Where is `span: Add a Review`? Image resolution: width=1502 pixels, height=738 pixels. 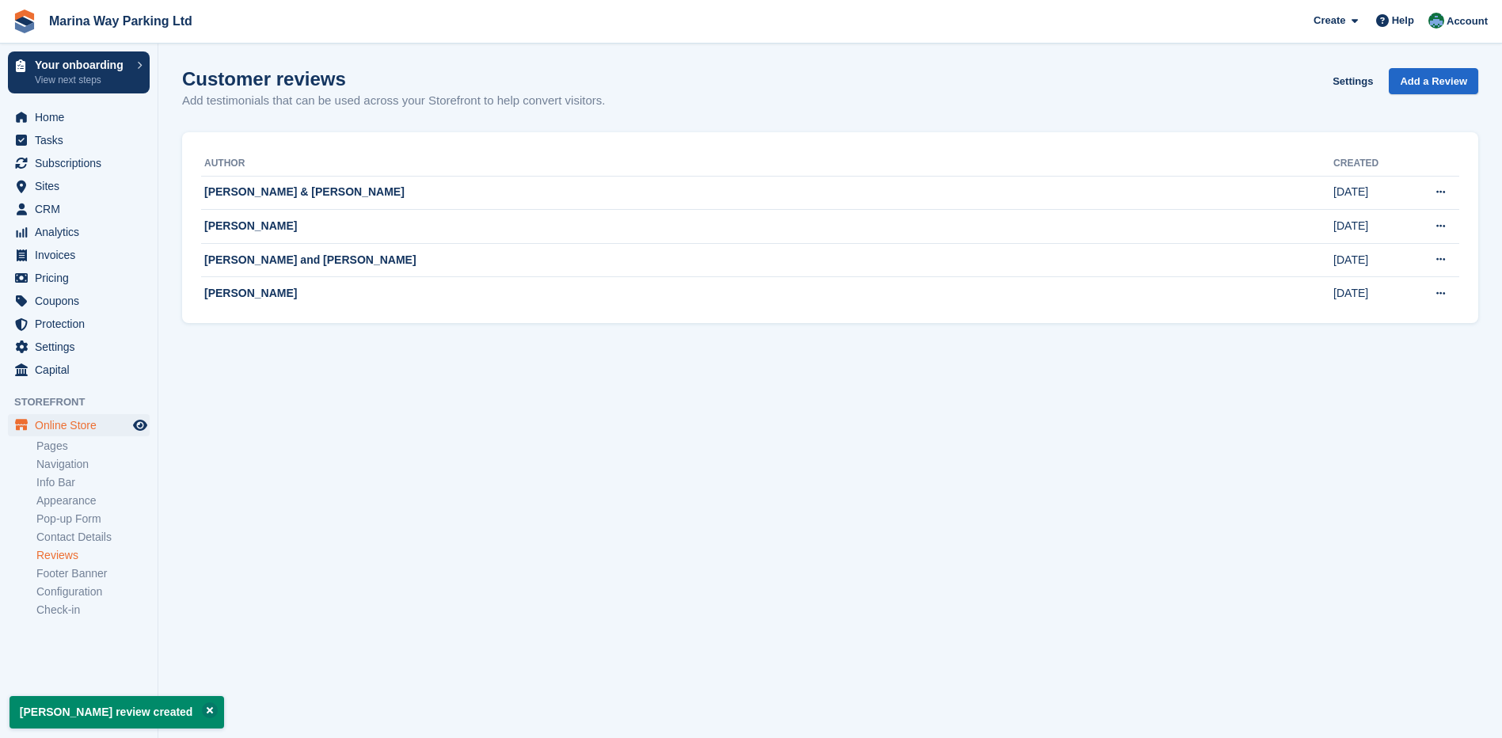 span: Add a Review is located at coordinates (1433, 82).